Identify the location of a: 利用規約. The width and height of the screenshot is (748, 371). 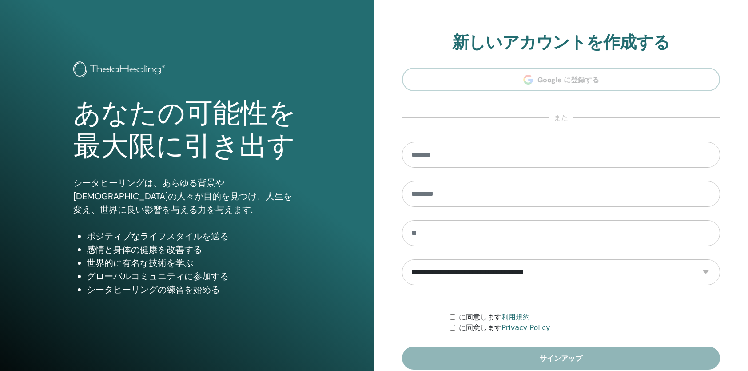
(516, 316).